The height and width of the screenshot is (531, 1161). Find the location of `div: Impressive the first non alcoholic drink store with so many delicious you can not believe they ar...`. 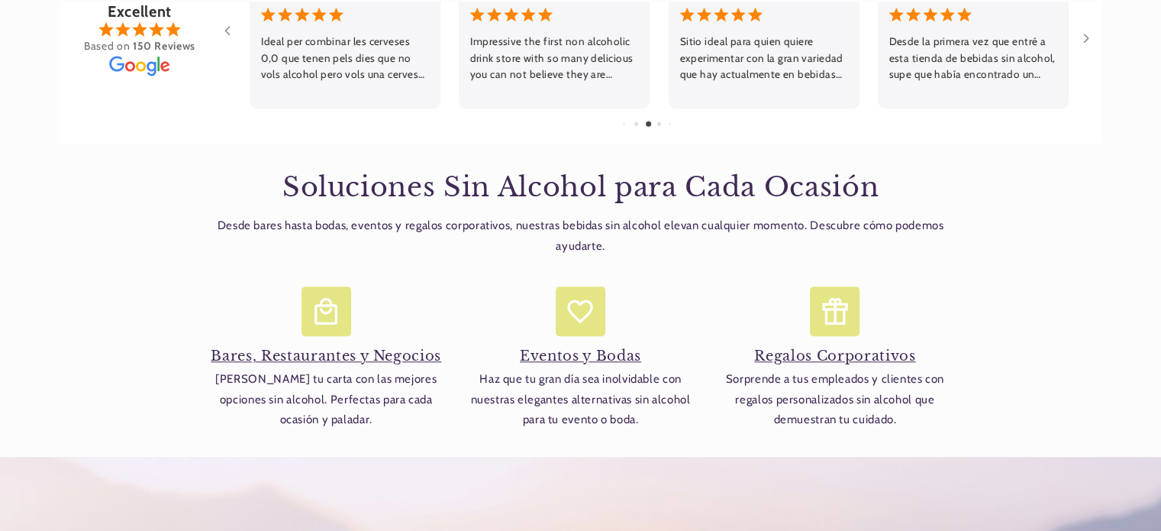

div: Impressive the first non alcoholic drink store with so many delicious you can not believe they ar... is located at coordinates (554, 58).